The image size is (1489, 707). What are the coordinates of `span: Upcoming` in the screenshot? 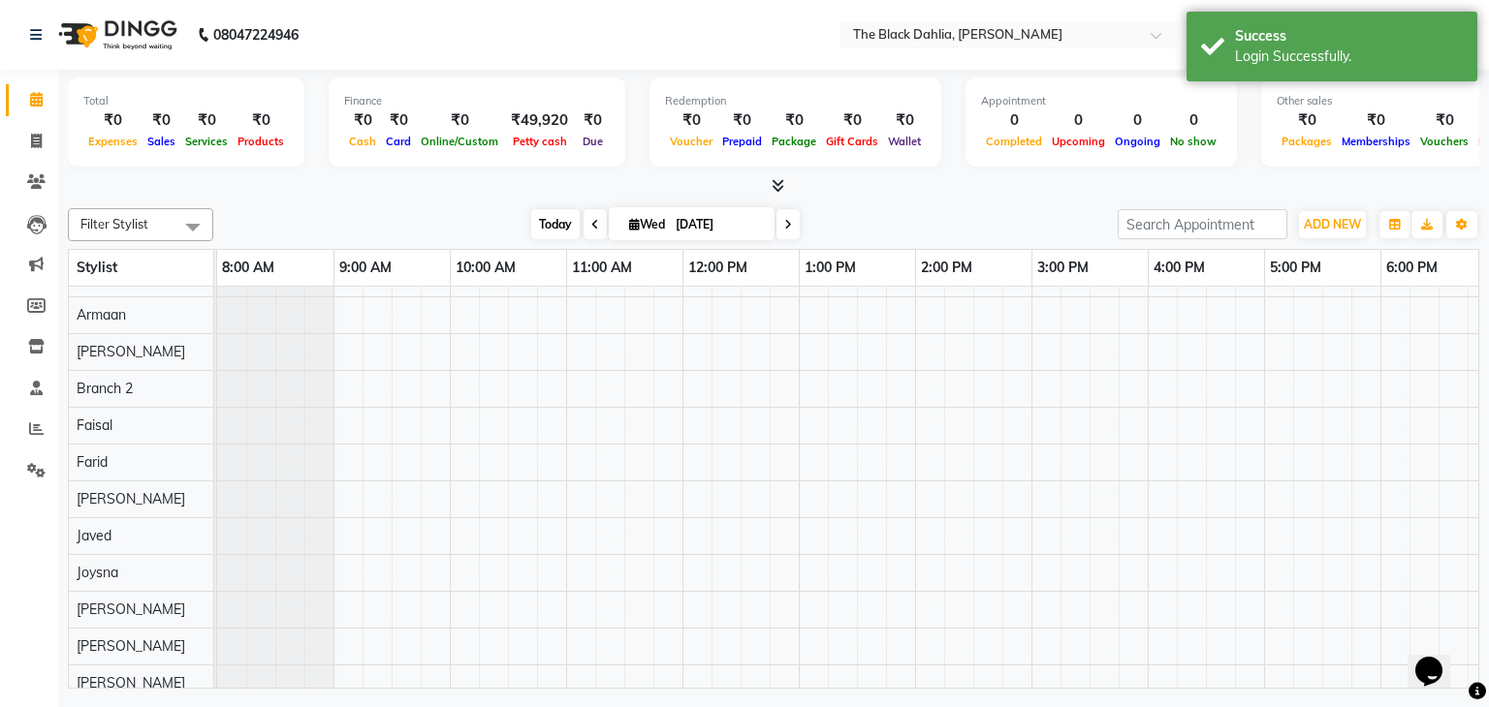 It's located at (1078, 141).